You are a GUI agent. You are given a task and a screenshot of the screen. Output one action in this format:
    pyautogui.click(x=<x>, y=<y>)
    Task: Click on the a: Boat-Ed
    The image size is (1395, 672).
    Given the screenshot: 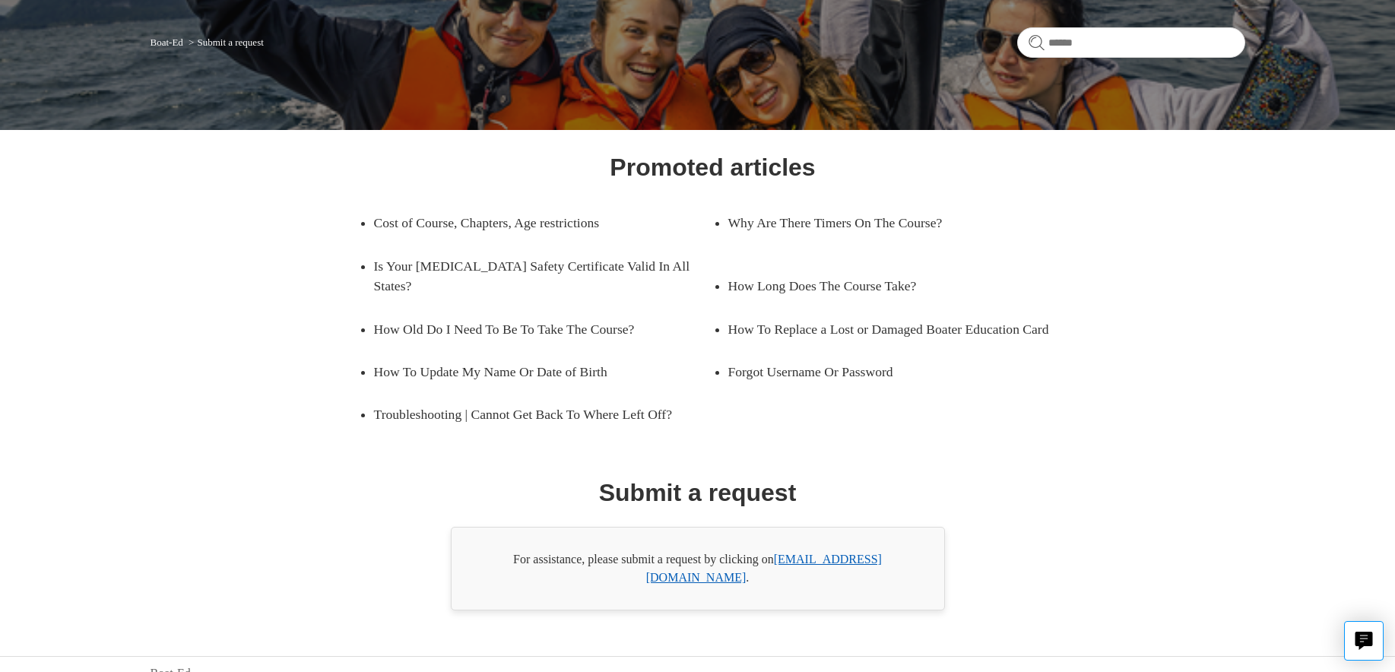 What is the action you would take?
    pyautogui.click(x=166, y=42)
    